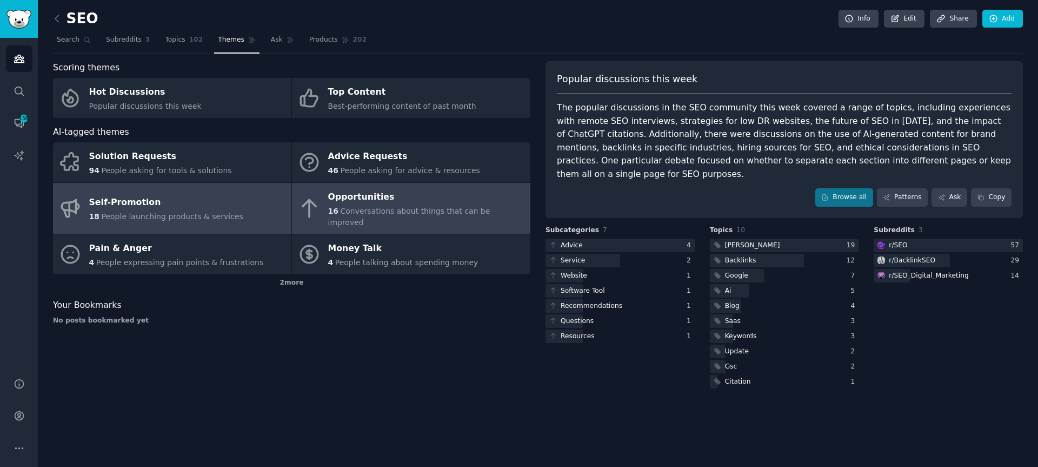  Describe the element at coordinates (620, 245) in the screenshot. I see `a: Advice4` at that location.